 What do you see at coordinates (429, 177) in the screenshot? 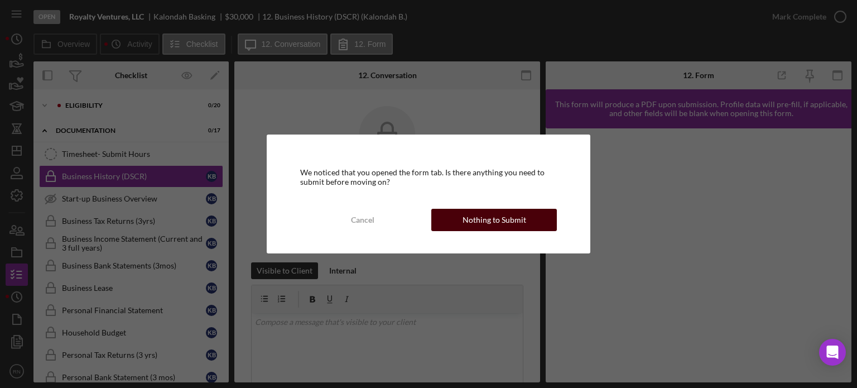
I see `div: We noticed that you opened the form tab. Is there anything you need to submit before moving on?` at bounding box center [429, 177].